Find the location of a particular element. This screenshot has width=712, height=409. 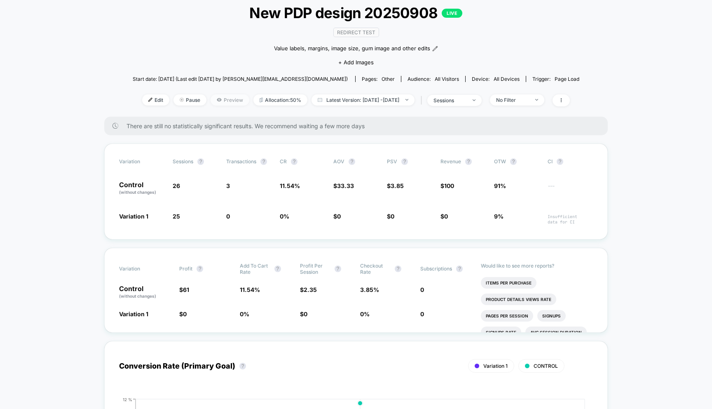

p: Would like to see more reports? is located at coordinates (537, 265).